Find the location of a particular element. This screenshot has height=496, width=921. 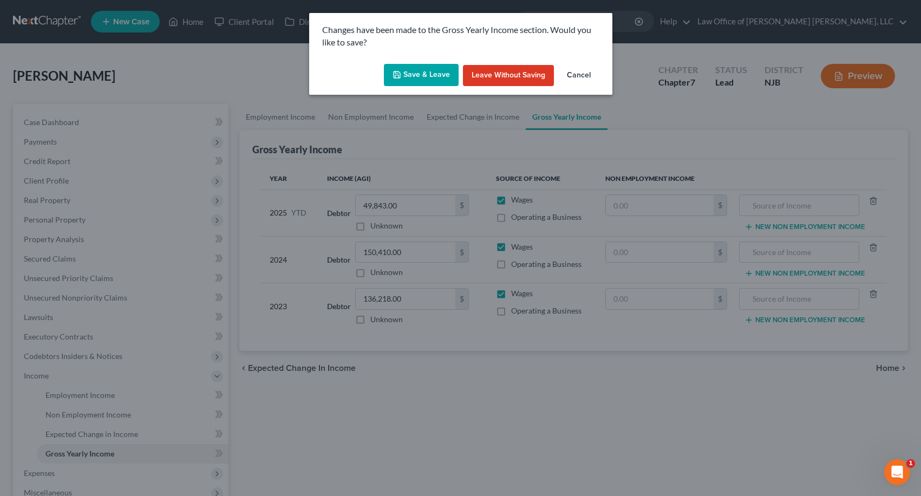

button: Save & Leave is located at coordinates (421, 75).